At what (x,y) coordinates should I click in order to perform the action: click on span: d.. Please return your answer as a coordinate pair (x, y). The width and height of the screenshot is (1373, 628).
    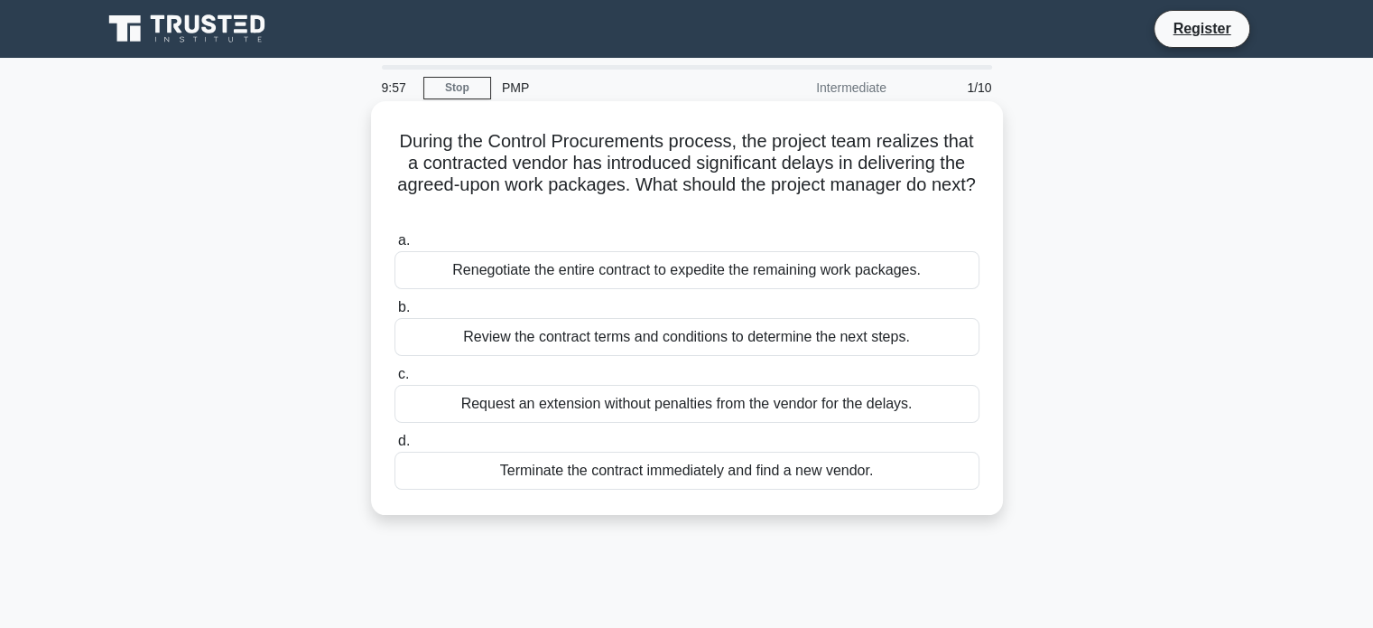
    Looking at the image, I should click on (404, 440).